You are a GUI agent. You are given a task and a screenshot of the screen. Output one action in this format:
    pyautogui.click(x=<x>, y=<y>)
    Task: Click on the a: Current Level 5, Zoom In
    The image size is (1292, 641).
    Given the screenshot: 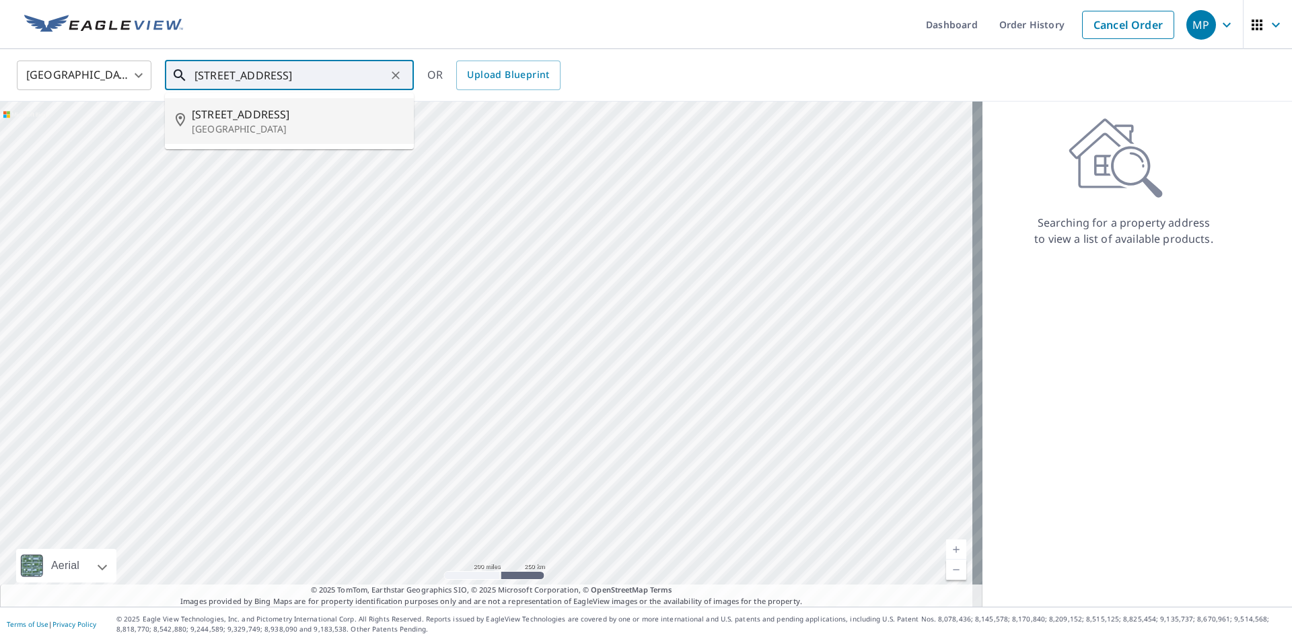 What is the action you would take?
    pyautogui.click(x=956, y=550)
    